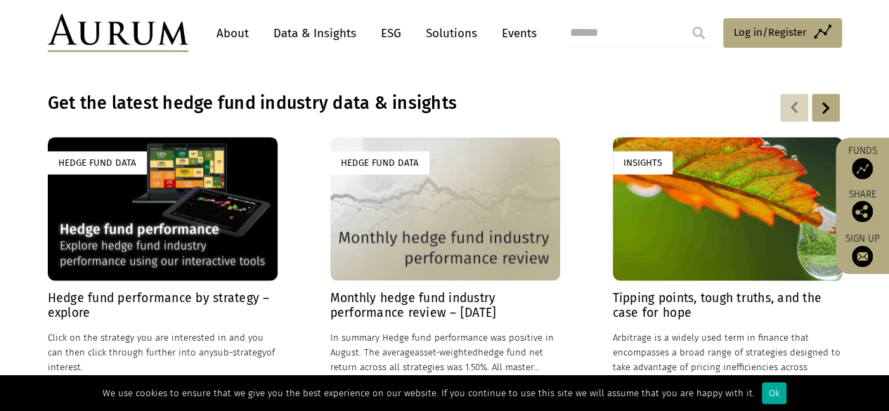 The image size is (889, 411). I want to click on img: Share this post, so click(863, 212).